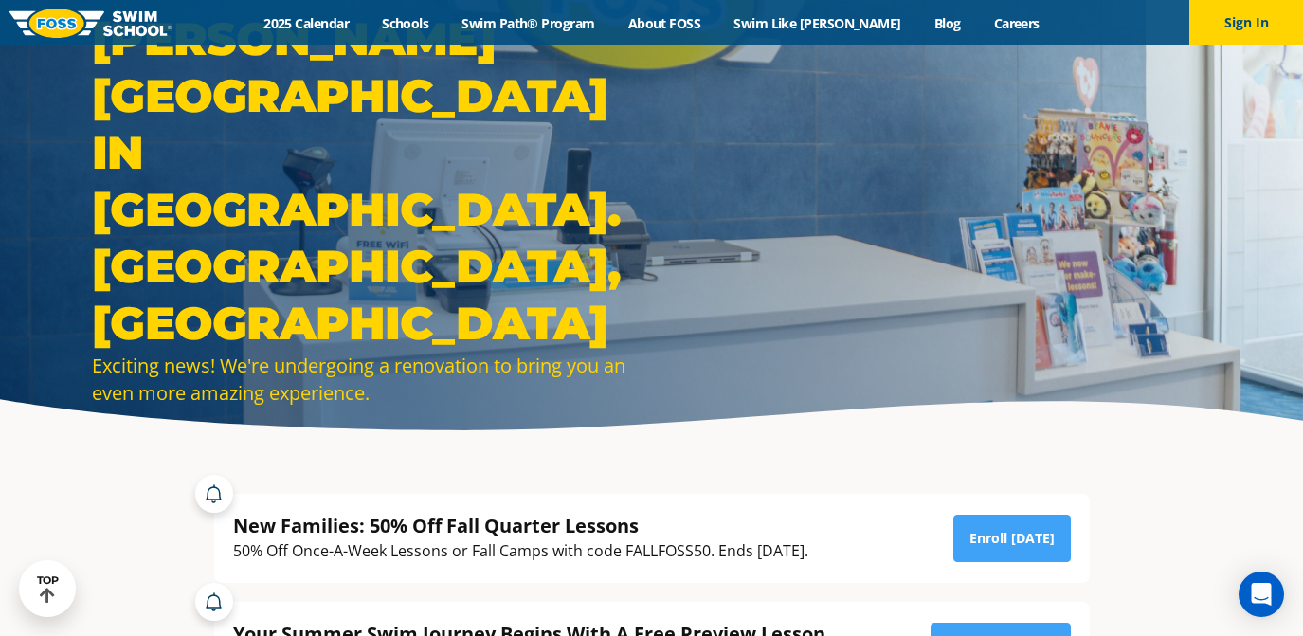 The height and width of the screenshot is (636, 1303). I want to click on a: About FOSS, so click(664, 23).